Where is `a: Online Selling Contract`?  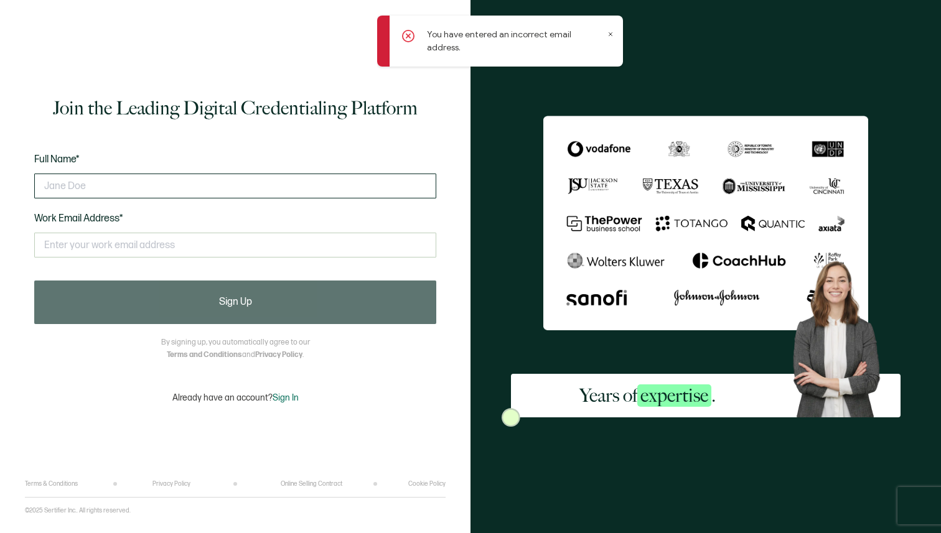 a: Online Selling Contract is located at coordinates (311, 484).